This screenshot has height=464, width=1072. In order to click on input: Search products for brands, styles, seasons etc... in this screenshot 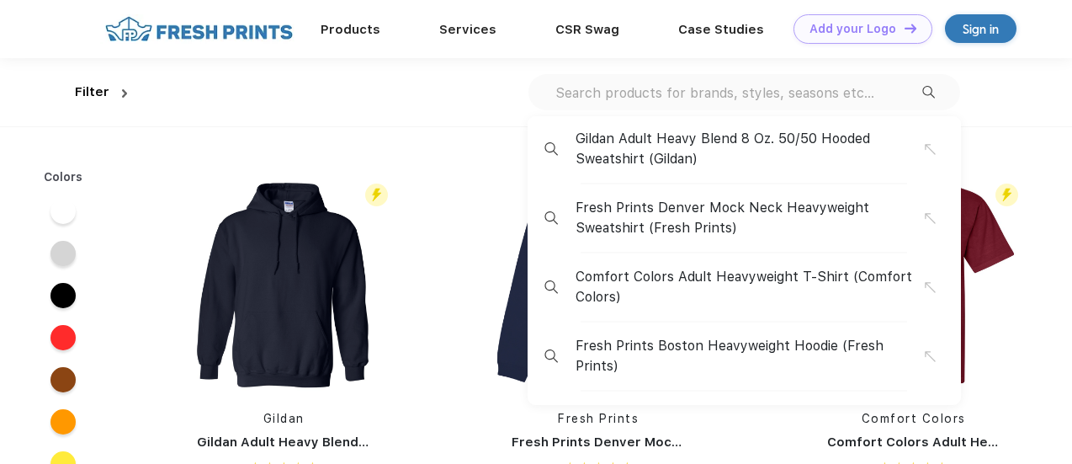, I will do `click(738, 93)`.